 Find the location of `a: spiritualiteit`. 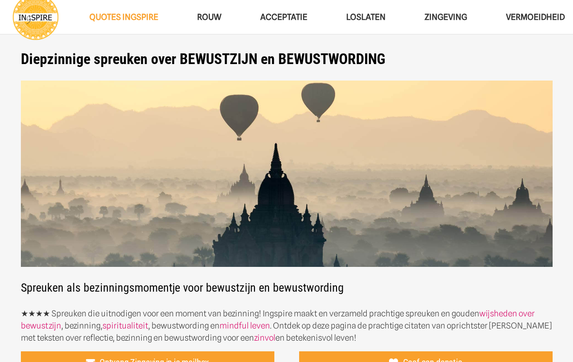

a: spiritualiteit is located at coordinates (125, 326).